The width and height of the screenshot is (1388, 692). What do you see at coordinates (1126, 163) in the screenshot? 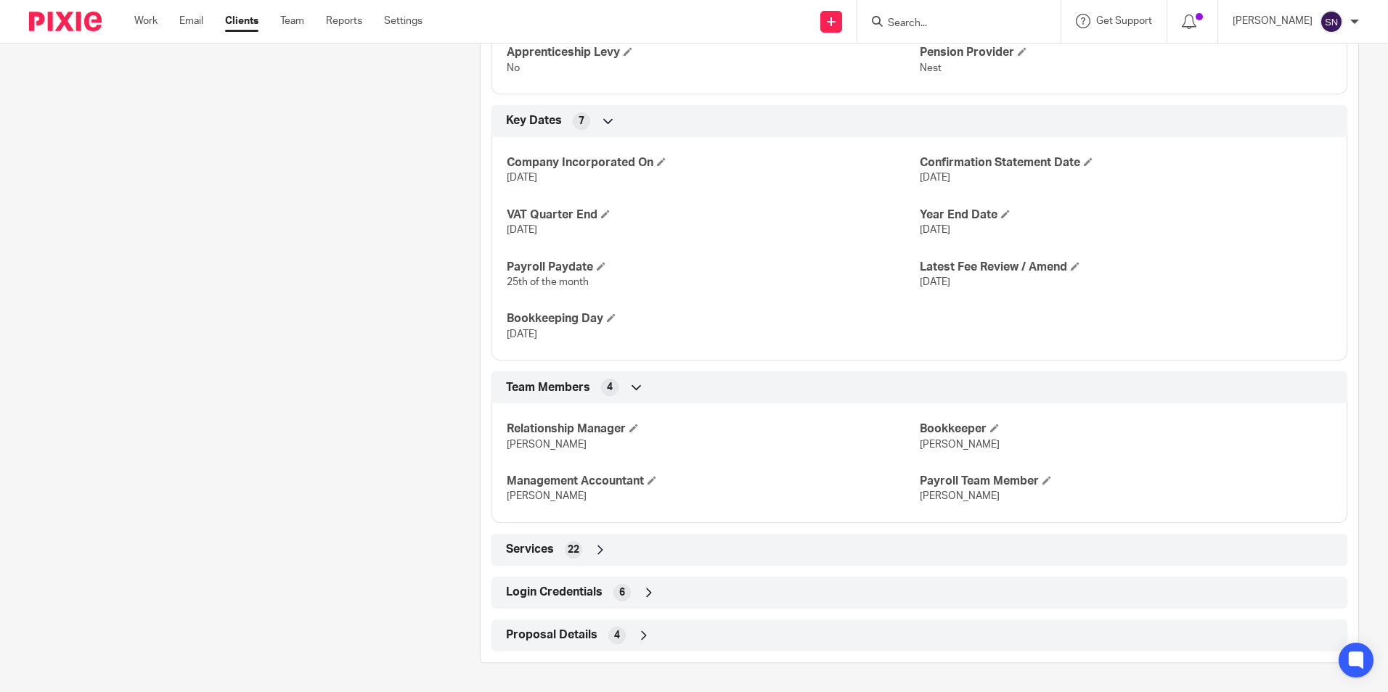
I see `h4: Confirmation Statement Date` at bounding box center [1126, 163].